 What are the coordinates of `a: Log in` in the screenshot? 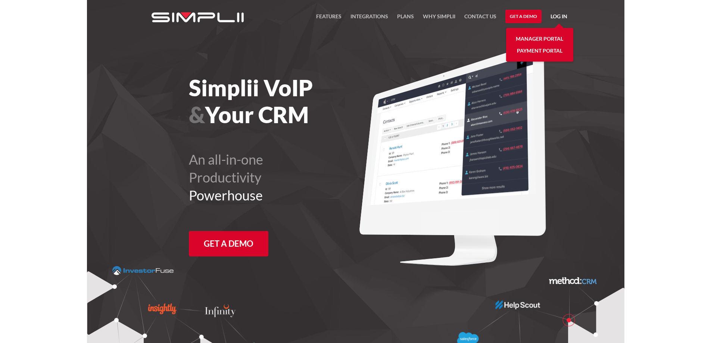 It's located at (559, 18).